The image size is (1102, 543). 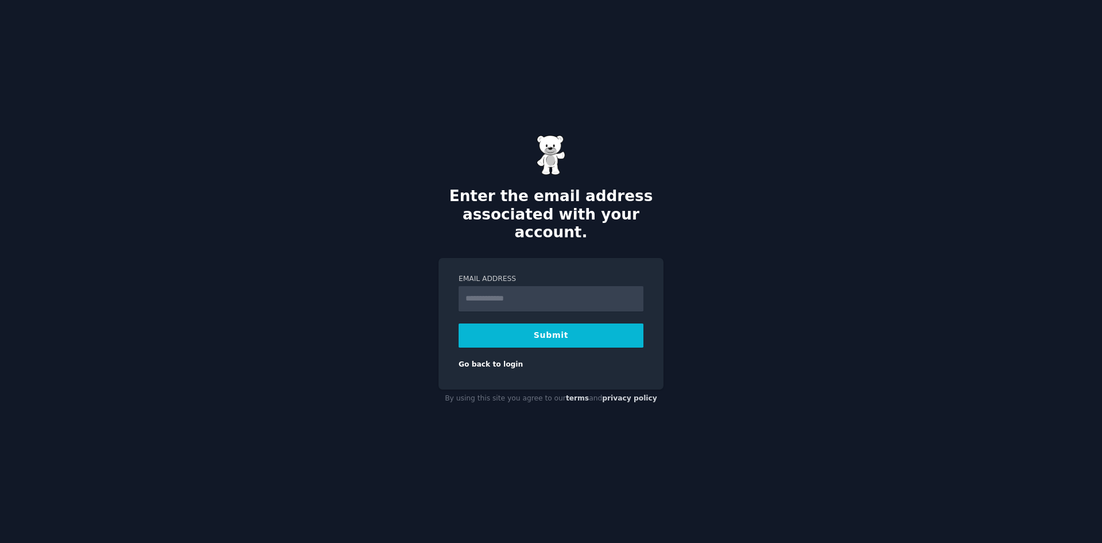 I want to click on a: Go back to login, so click(x=491, y=364).